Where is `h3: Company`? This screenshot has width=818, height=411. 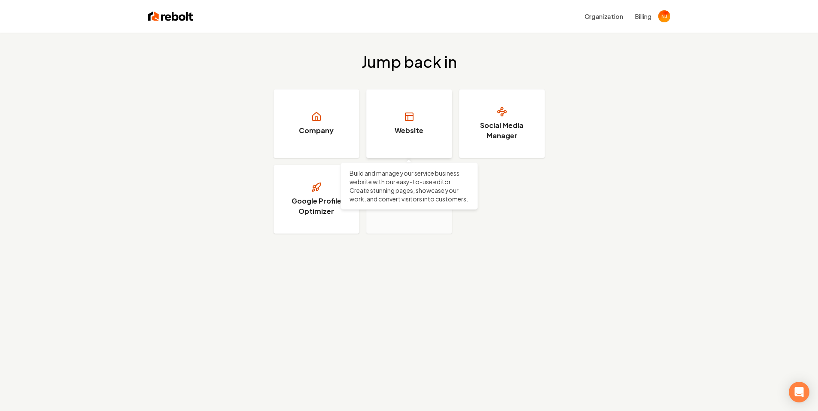
h3: Company is located at coordinates (316, 131).